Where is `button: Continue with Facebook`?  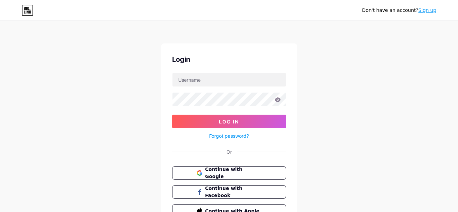 button: Continue with Facebook is located at coordinates (229, 192).